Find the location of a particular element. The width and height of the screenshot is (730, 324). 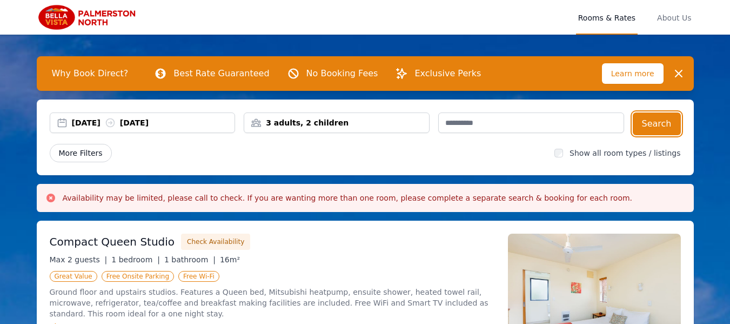

span: Great Value is located at coordinates (73, 276).